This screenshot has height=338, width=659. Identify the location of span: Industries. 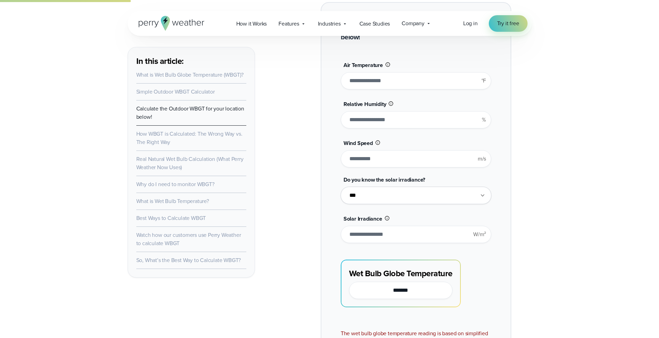
(329, 24).